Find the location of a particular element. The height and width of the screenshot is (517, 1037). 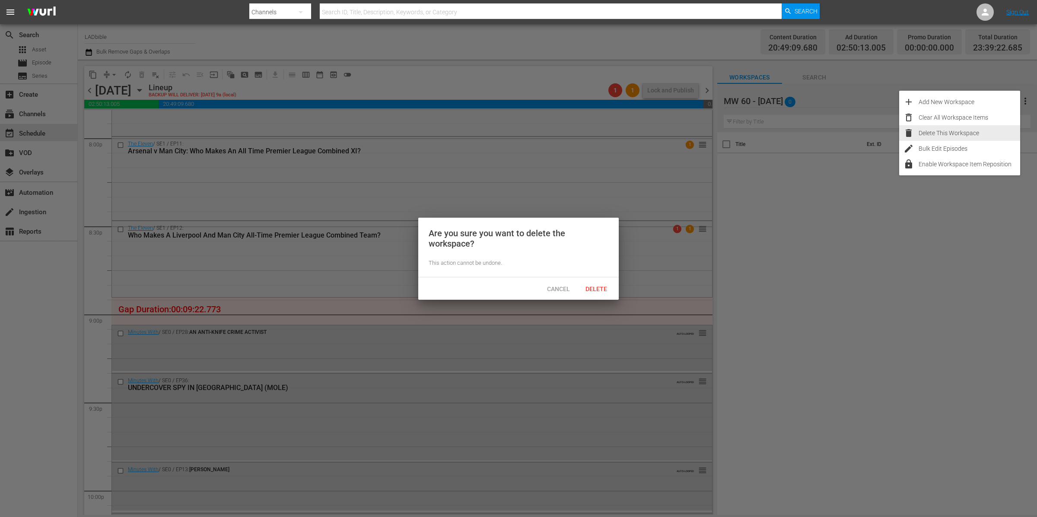

div: This action cannot be undone. is located at coordinates (518, 263).